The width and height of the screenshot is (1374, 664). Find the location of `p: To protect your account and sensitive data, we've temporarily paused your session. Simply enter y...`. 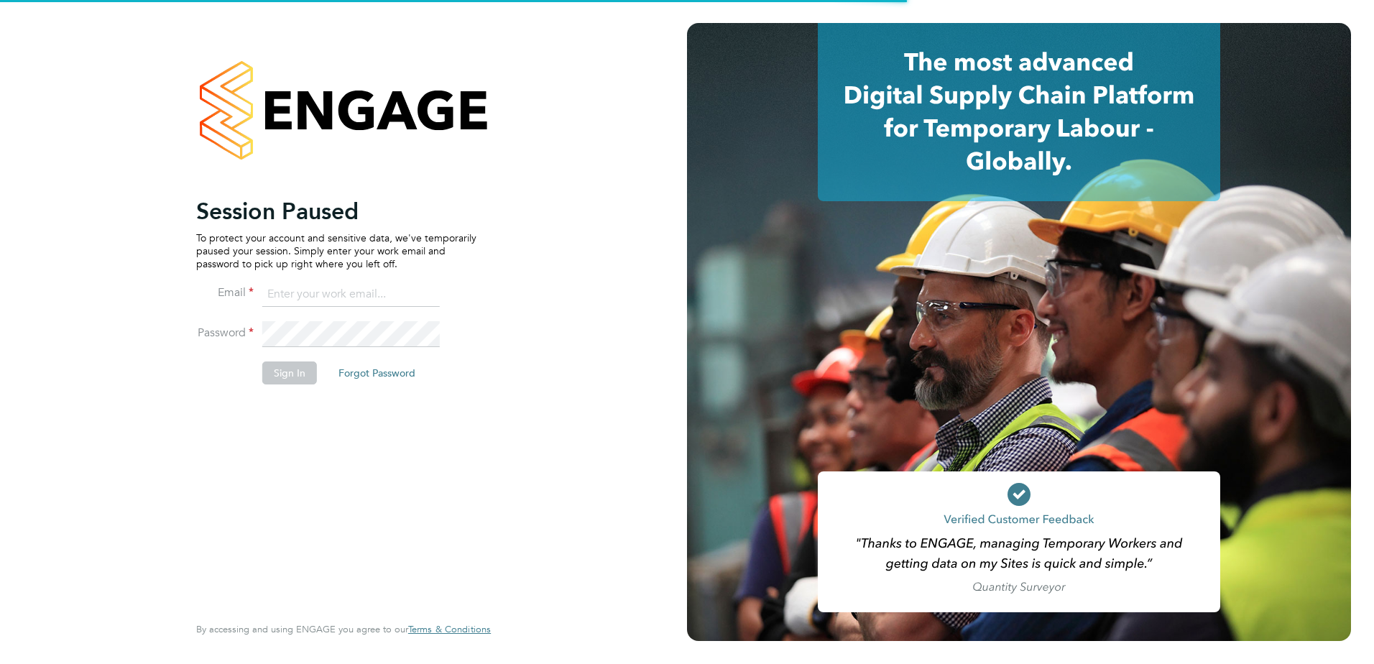

p: To protect your account and sensitive data, we've temporarily paused your session. Simply enter y... is located at coordinates (336, 251).